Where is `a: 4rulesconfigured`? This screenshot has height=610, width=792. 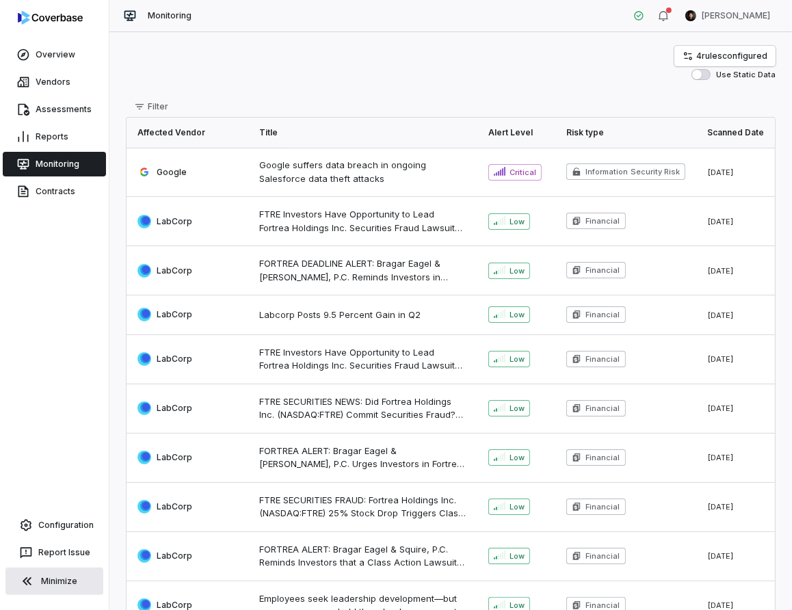 a: 4rulesconfigured is located at coordinates (725, 56).